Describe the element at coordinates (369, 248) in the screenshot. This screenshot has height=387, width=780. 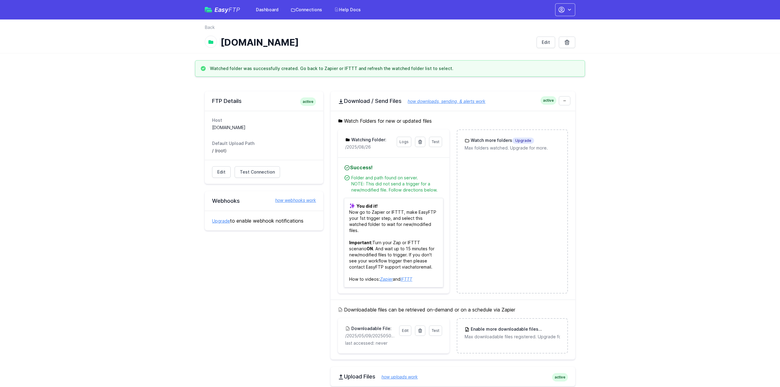
I see `b: ON` at that location.